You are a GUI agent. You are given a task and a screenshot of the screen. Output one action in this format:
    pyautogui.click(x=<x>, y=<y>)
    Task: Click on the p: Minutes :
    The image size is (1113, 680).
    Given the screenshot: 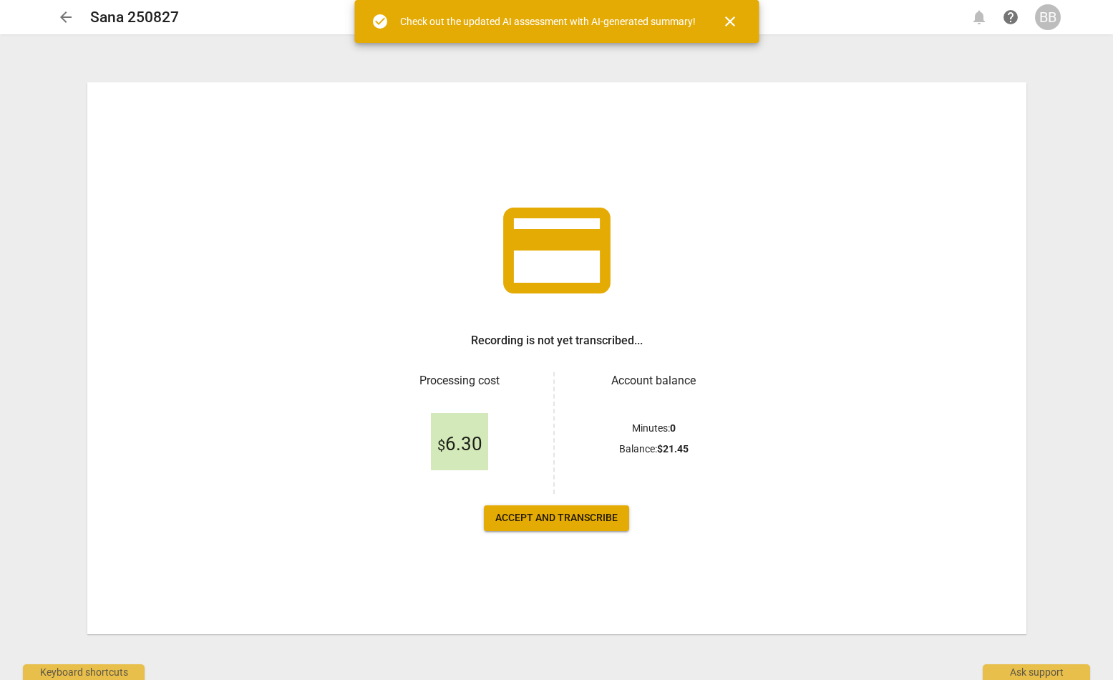 What is the action you would take?
    pyautogui.click(x=654, y=428)
    